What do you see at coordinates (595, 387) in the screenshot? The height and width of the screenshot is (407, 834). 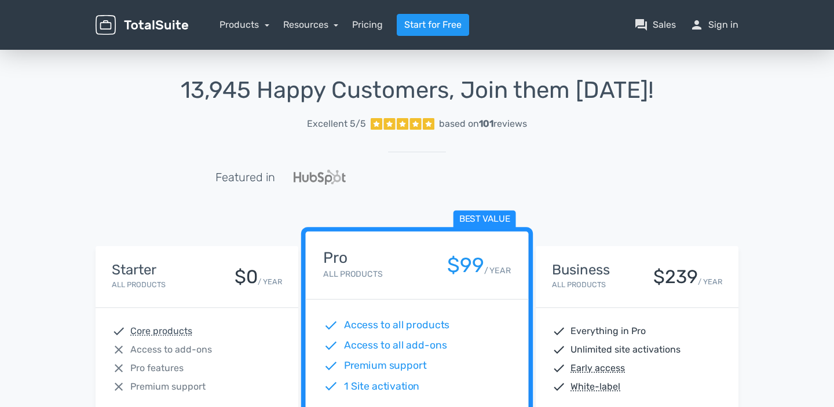 I see `abbr: White-label` at bounding box center [595, 387].